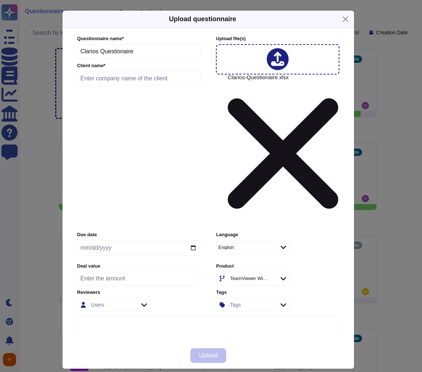 The image size is (422, 372). Describe the element at coordinates (226, 247) in the screenshot. I see `div: English` at that location.